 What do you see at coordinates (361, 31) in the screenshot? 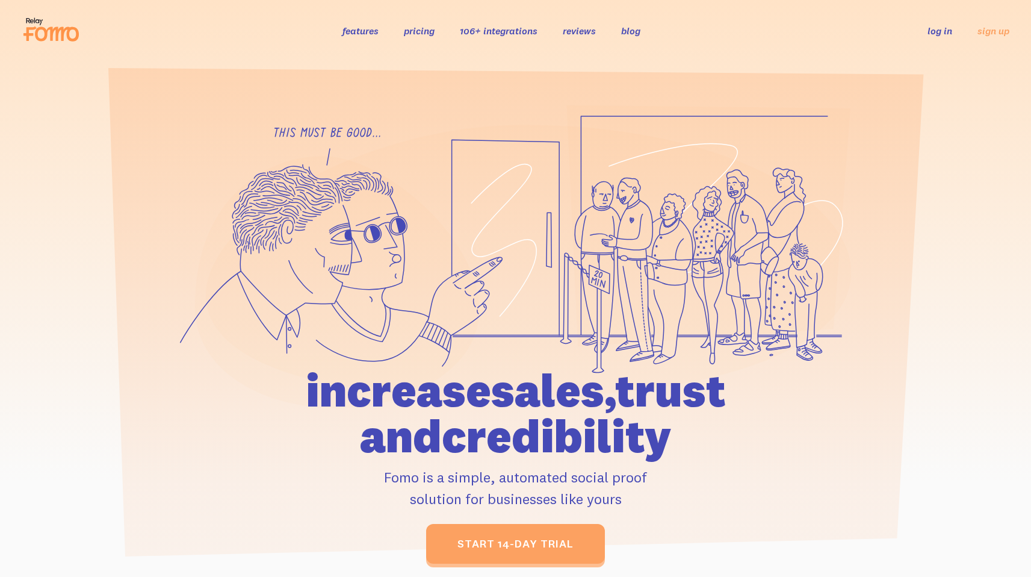
I see `a: features` at bounding box center [361, 31].